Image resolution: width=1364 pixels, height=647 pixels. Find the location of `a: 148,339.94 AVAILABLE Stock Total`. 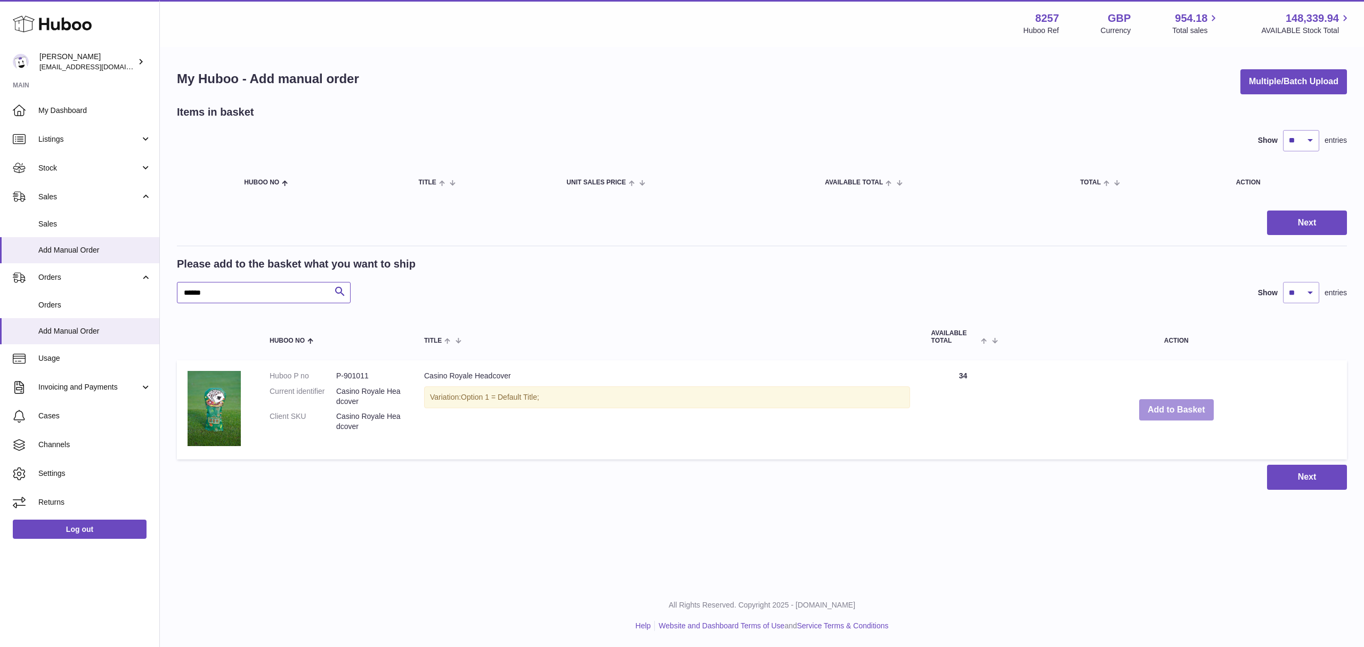

a: 148,339.94 AVAILABLE Stock Total is located at coordinates (1306, 23).